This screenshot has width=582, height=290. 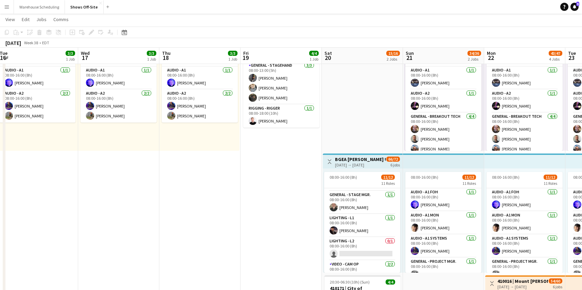 What do you see at coordinates (41, 19) in the screenshot?
I see `span: Jobs` at bounding box center [41, 19].